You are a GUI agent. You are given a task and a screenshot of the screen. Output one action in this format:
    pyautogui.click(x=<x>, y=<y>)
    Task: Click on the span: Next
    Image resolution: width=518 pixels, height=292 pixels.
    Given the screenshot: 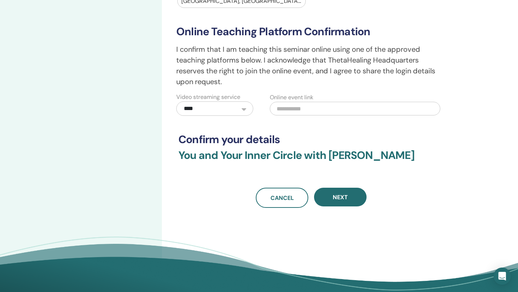 What is the action you would take?
    pyautogui.click(x=340, y=197)
    